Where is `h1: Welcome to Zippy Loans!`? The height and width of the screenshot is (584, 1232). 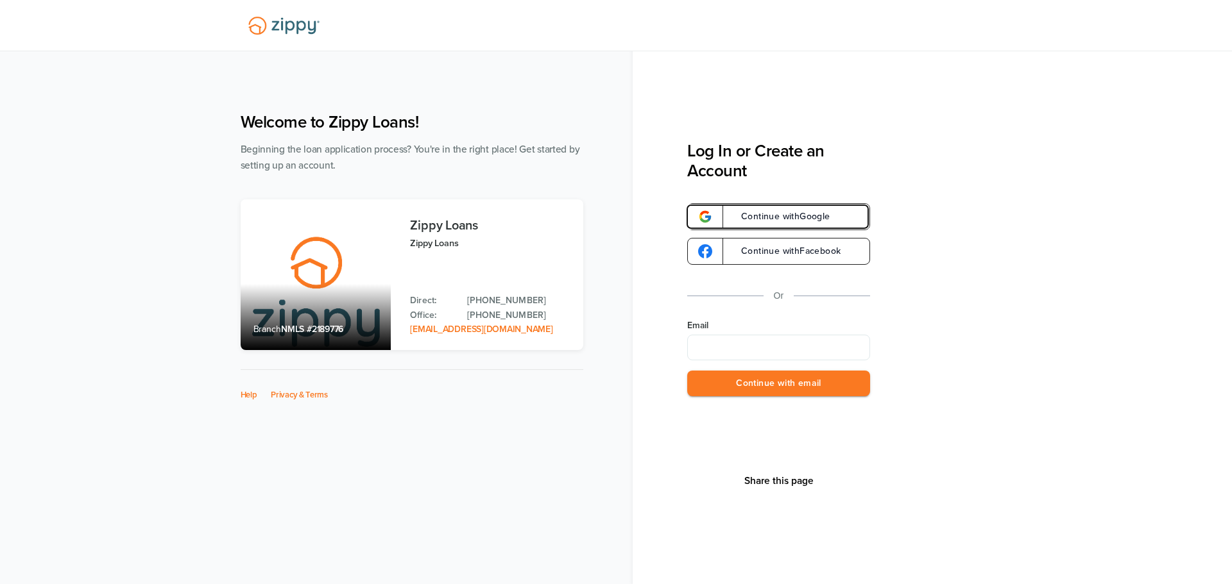
h1: Welcome to Zippy Loans! is located at coordinates (412, 122).